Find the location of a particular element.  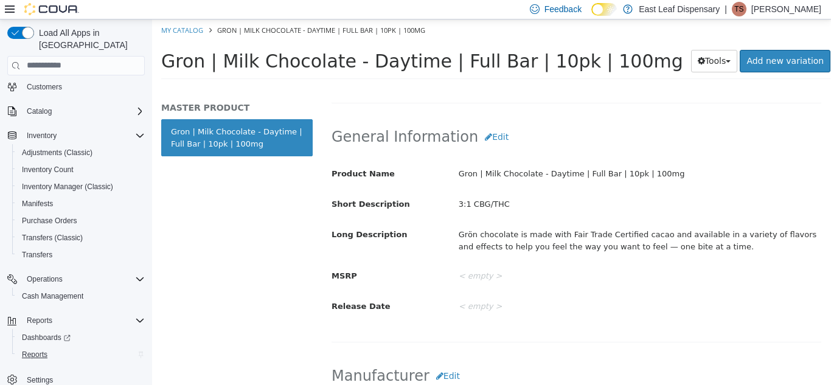

a: Inventory Manager (Classic) is located at coordinates (68, 187).